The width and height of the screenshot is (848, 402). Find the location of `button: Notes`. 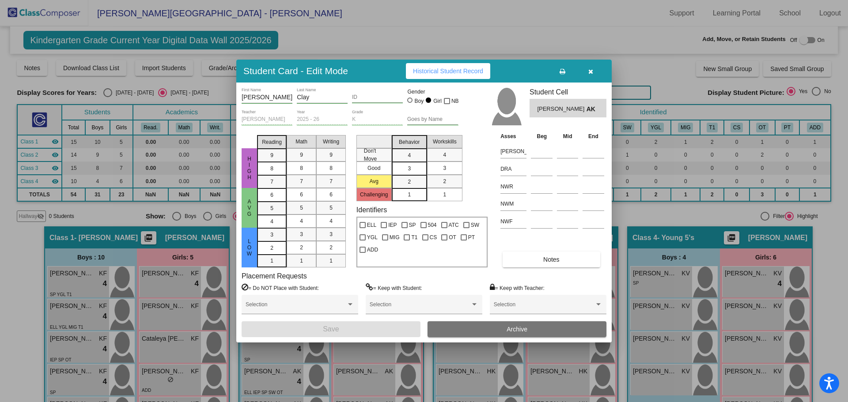

button: Notes is located at coordinates (551, 260).